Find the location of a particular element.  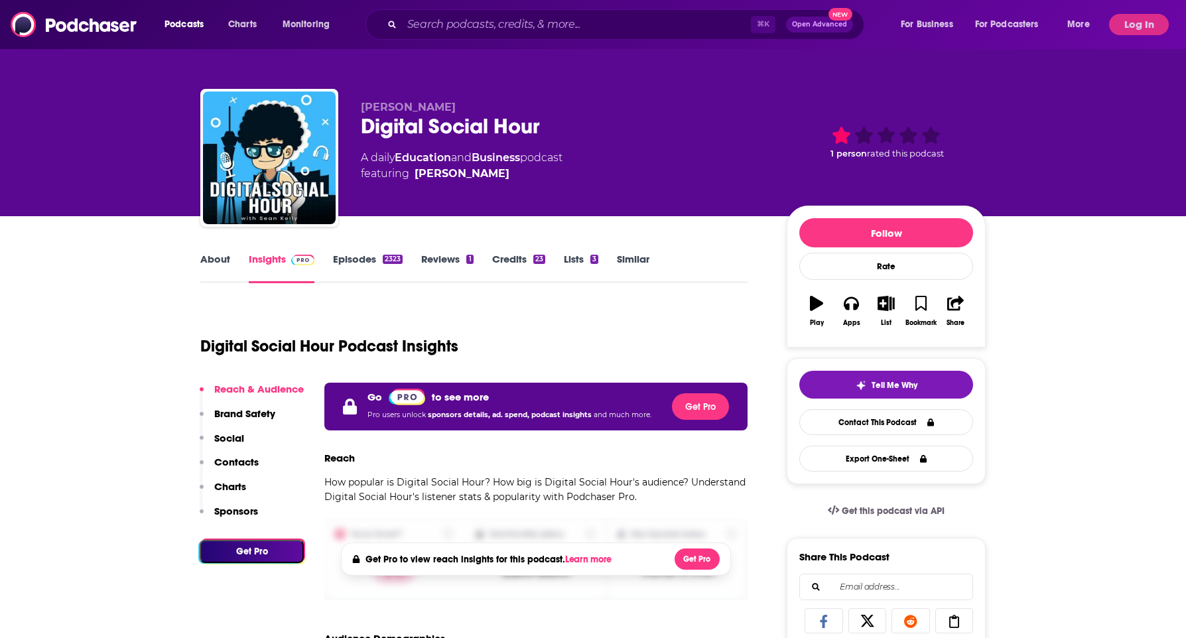

button: Reach & Audience is located at coordinates (251, 395).